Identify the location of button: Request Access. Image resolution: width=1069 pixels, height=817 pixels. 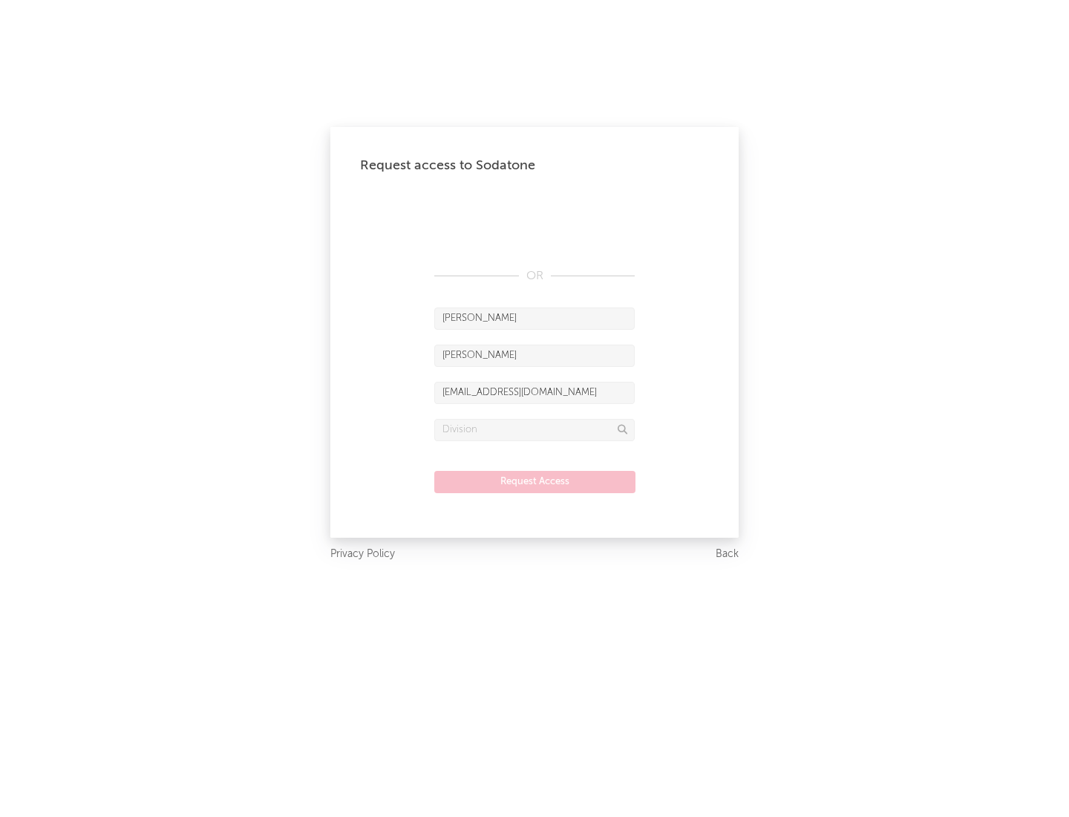
(534, 482).